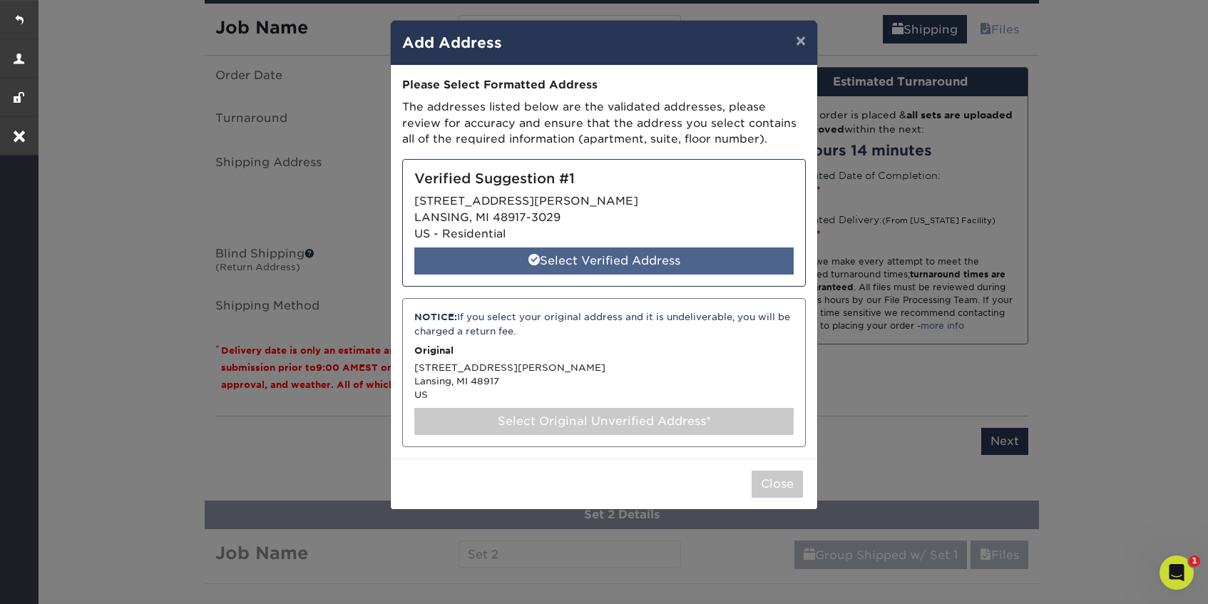  What do you see at coordinates (604, 324) in the screenshot?
I see `div: If you select your original address and it is undeliverable, you will be charged a return fee.` at bounding box center [604, 324].